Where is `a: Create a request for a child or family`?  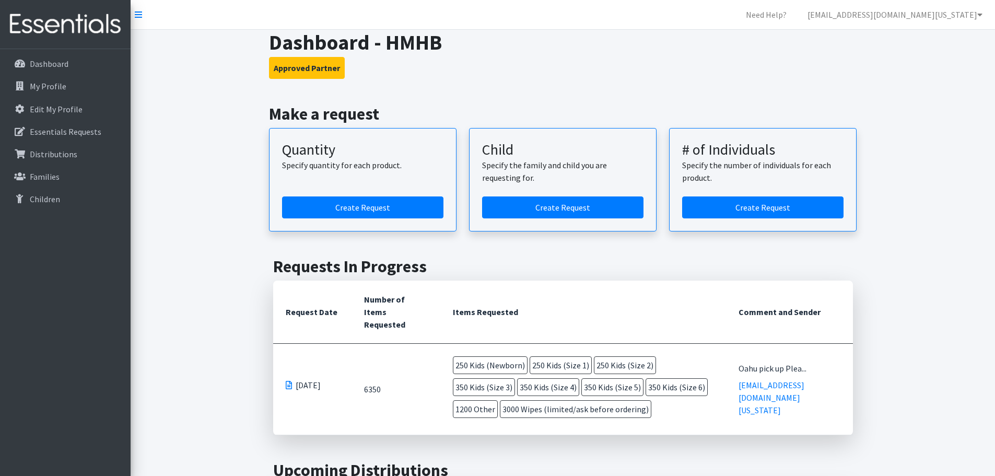 a: Create a request for a child or family is located at coordinates (562, 207).